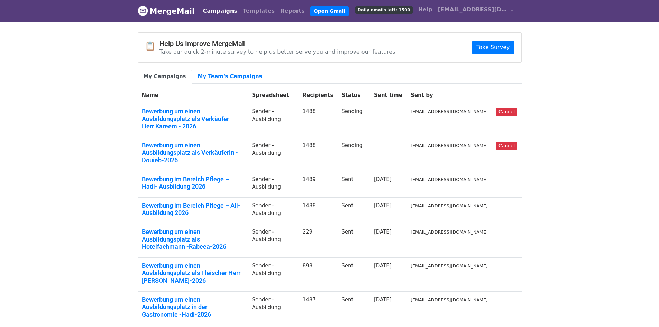 The width and height of the screenshot is (659, 327). I want to click on a: Bewerbung um einen Ausbildungsplatz als Verkäuferin - Douieb-2026, so click(193, 152).